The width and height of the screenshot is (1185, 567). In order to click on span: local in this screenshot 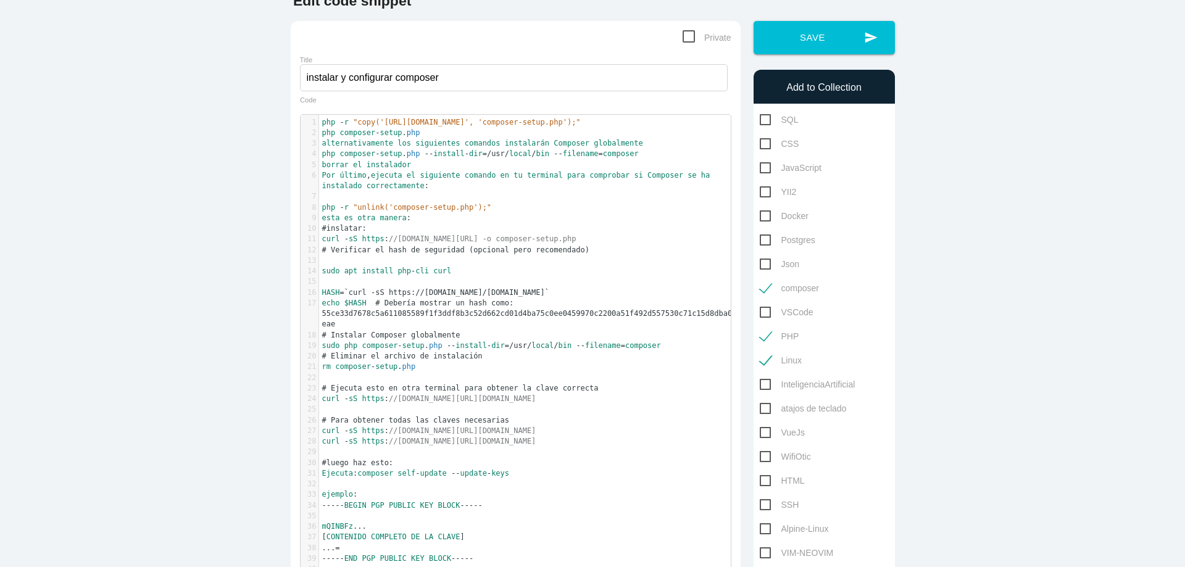, I will do `click(520, 154)`.